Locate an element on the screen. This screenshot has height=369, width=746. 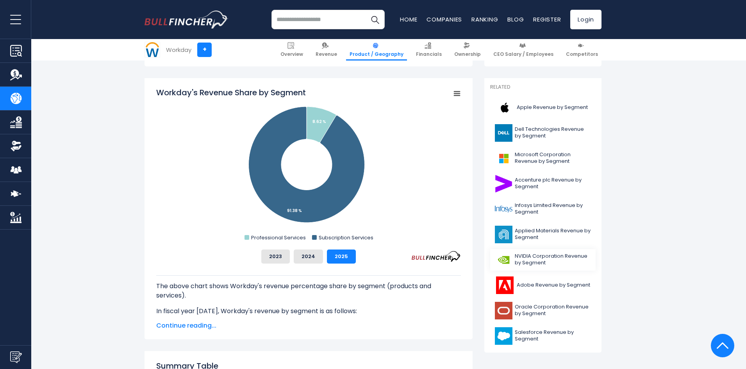
a: Go to homepage is located at coordinates (186, 20).